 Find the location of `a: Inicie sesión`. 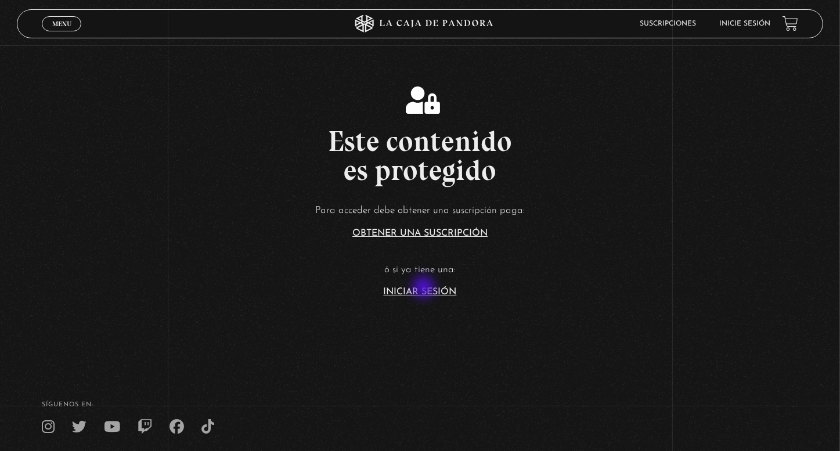

a: Inicie sesión is located at coordinates (746, 24).